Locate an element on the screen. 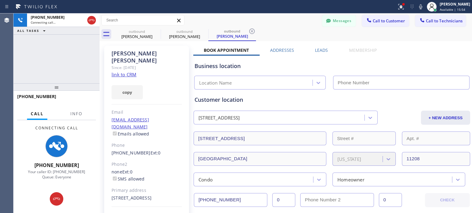  span: Info is located at coordinates (76, 114).